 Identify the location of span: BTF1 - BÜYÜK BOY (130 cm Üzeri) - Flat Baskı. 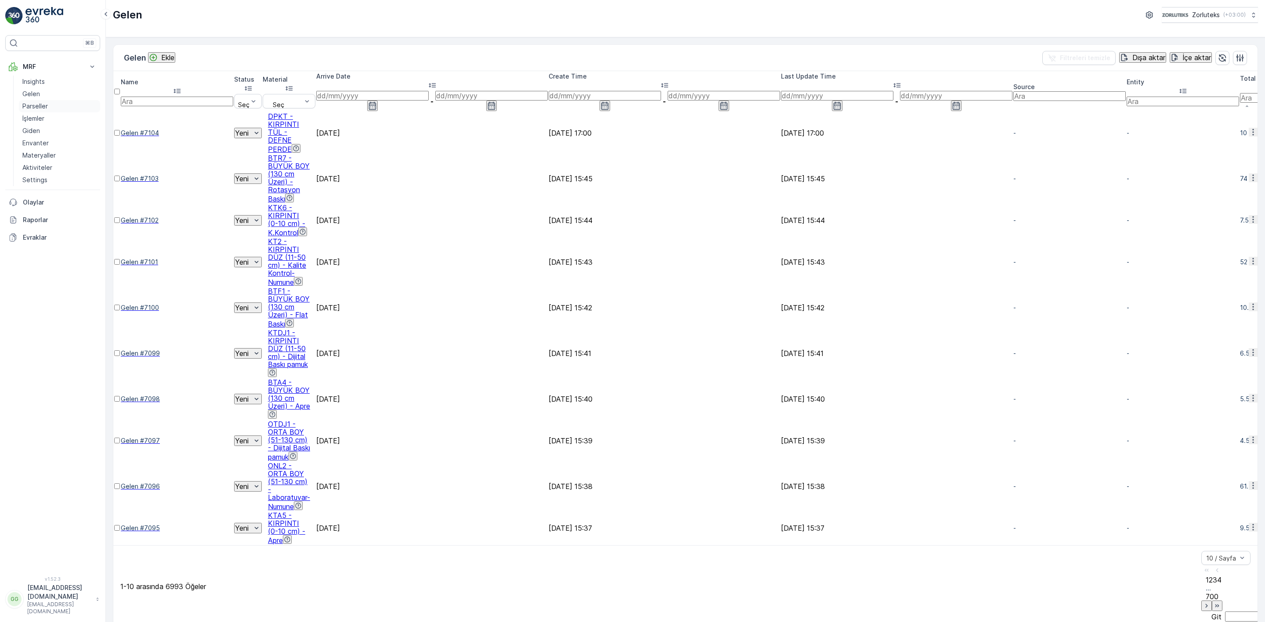
(288, 307).